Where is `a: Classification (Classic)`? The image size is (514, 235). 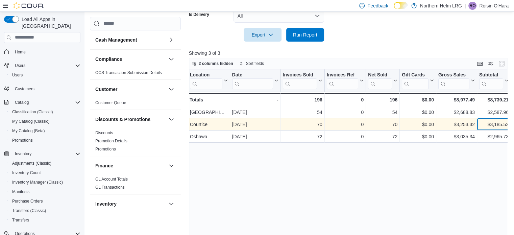
a: Classification (Classic) is located at coordinates (32, 112).